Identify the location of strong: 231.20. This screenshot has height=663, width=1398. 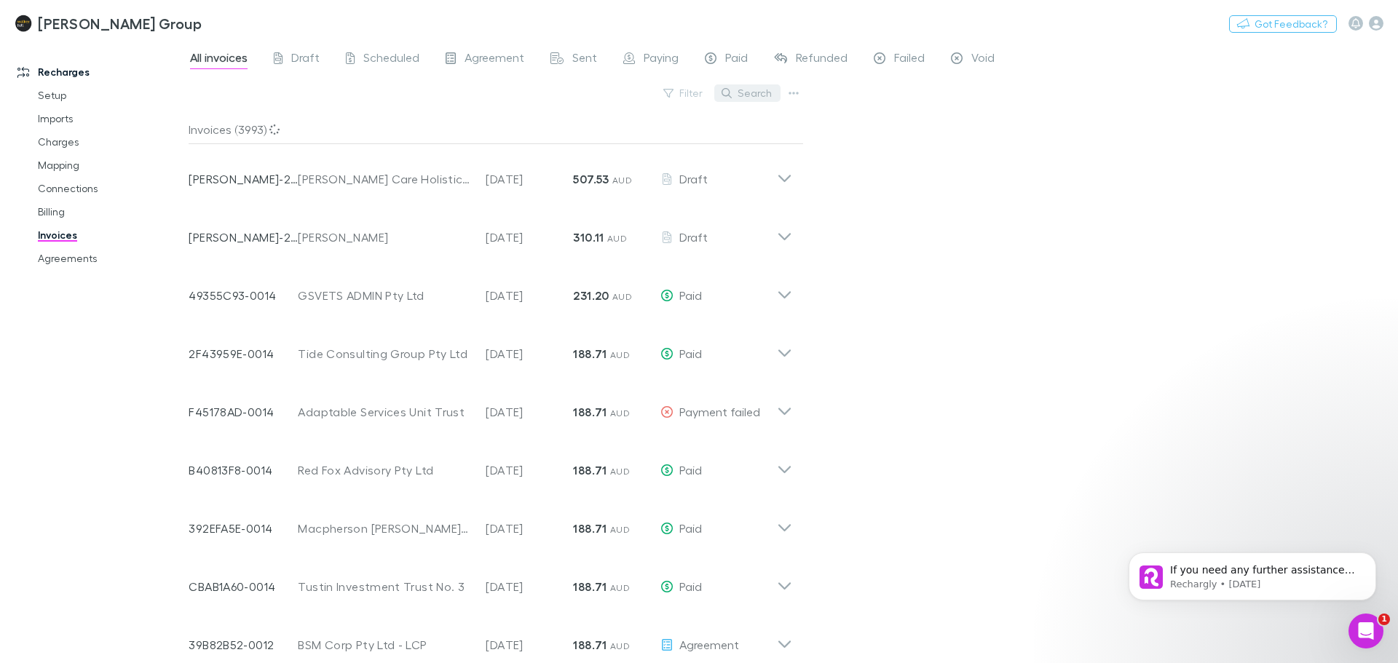
(590, 296).